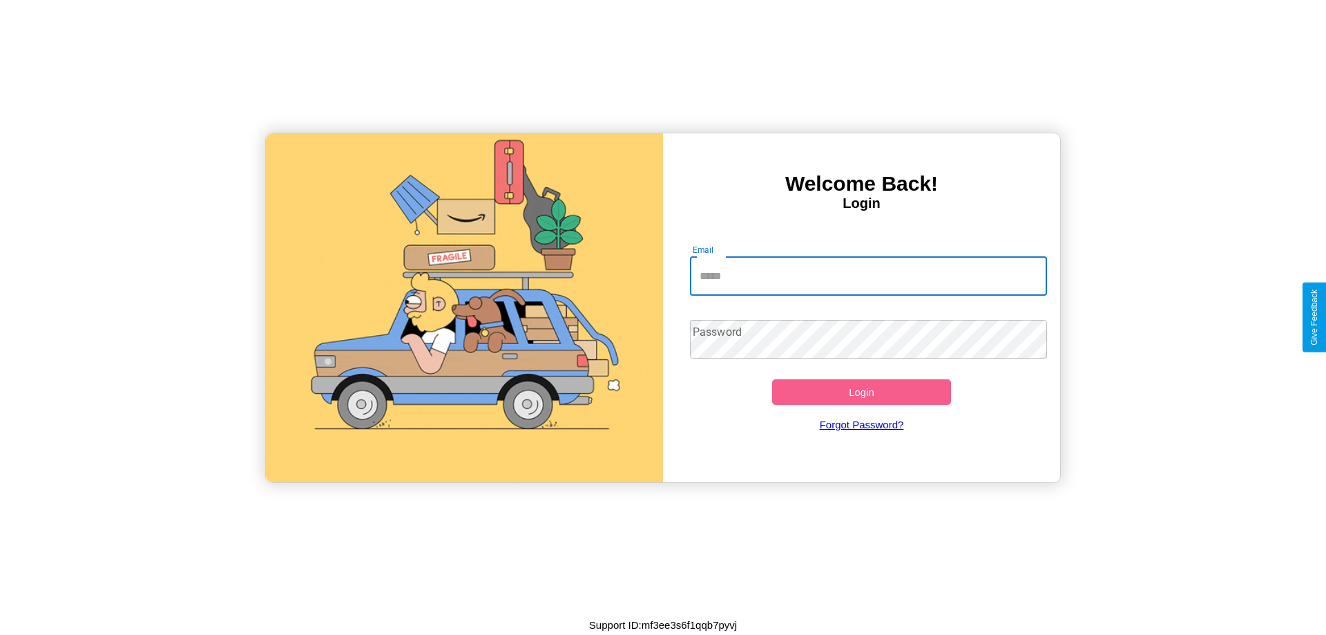 The image size is (1326, 635). I want to click on h3: Welcome Back!, so click(861, 184).